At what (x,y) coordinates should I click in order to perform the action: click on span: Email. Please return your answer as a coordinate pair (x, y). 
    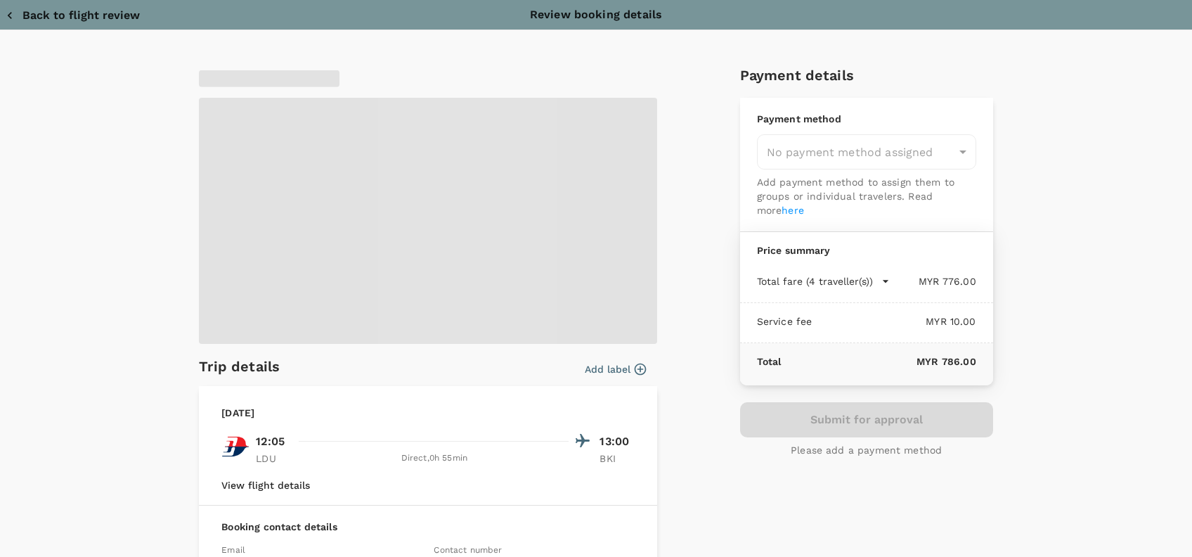
    Looking at the image, I should click on (233, 550).